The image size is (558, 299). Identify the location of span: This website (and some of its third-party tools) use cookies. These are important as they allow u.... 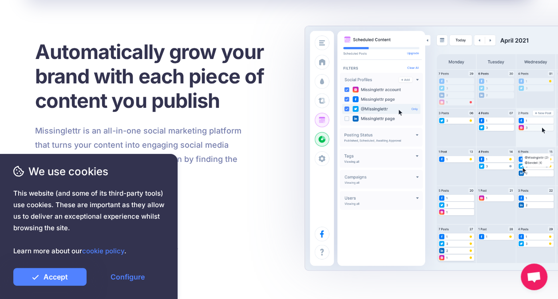
(89, 222).